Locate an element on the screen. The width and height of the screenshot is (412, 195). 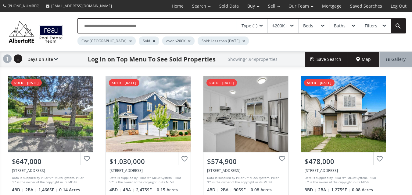
div: Gallery is located at coordinates (396, 59).